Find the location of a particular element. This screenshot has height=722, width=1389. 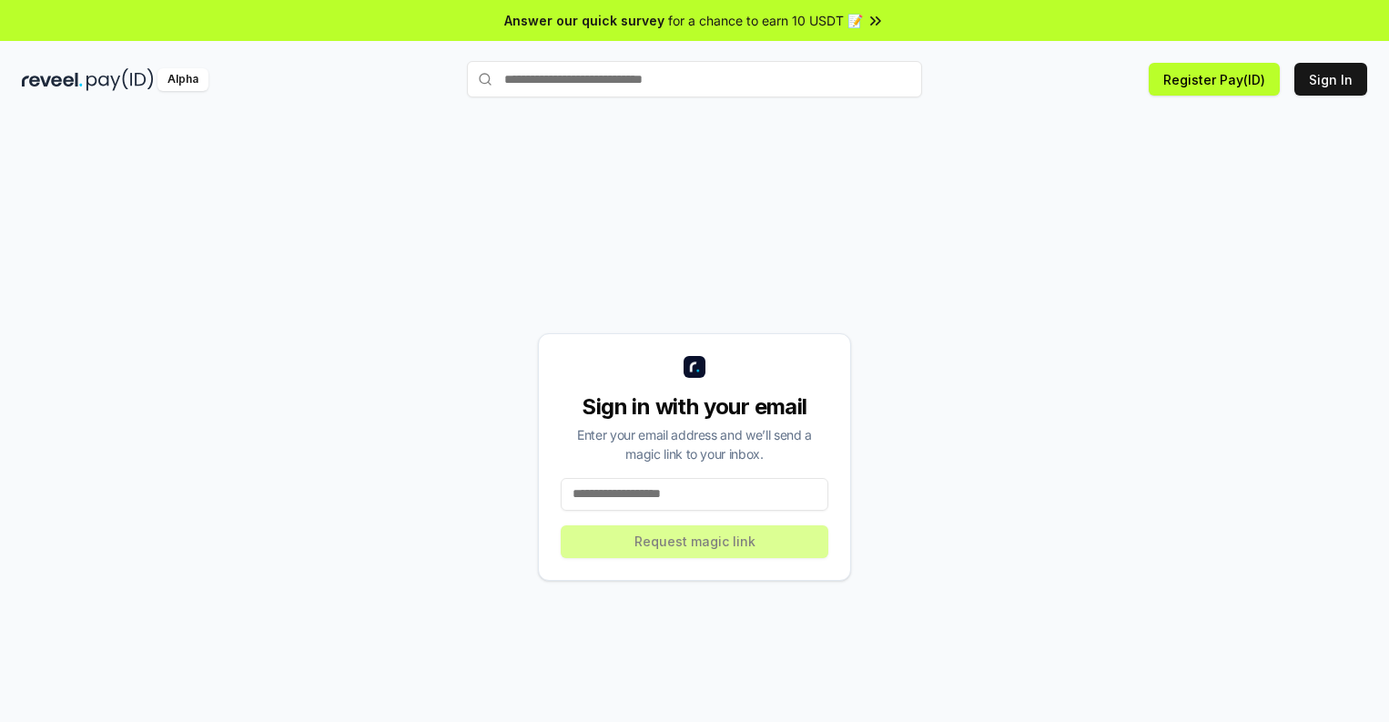

span: Answer our quick survey is located at coordinates (584, 20).